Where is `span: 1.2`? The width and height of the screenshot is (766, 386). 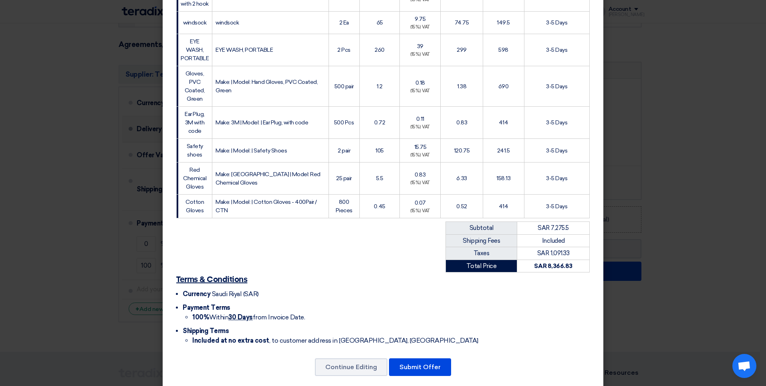 span: 1.2 is located at coordinates (379, 86).